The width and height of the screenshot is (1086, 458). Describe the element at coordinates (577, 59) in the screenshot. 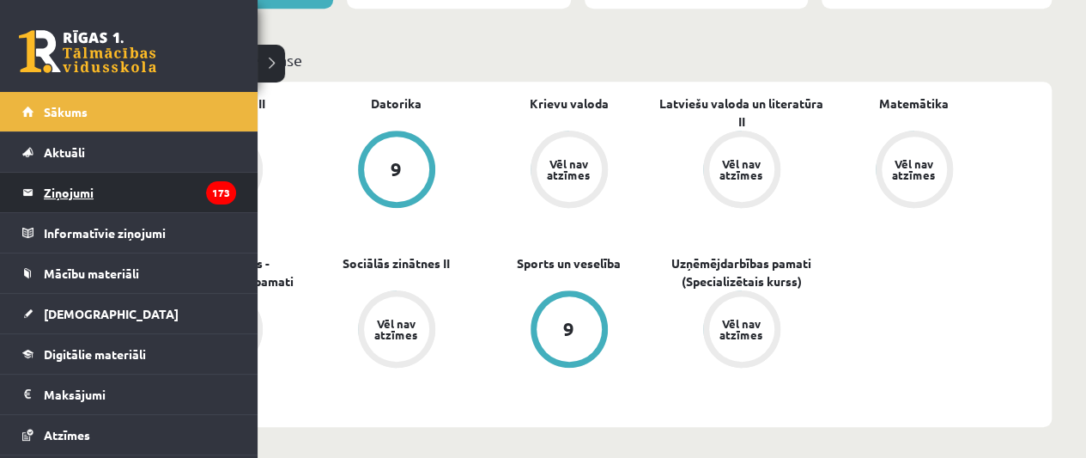

I see `p: Mācību plāns 12.b3 JK klase` at that location.